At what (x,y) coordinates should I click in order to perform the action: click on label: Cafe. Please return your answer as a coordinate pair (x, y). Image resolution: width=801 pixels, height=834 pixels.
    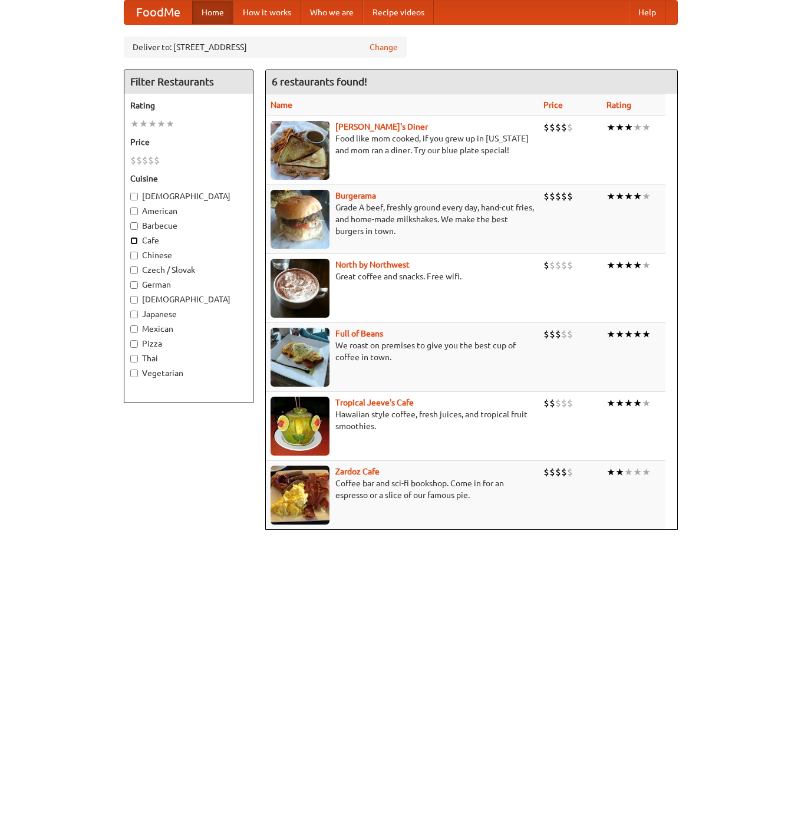
    Looking at the image, I should click on (189, 240).